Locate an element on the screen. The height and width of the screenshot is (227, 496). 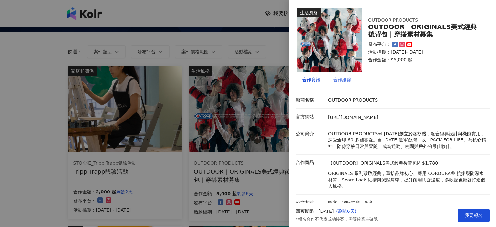
p: 合作金額： $5,000 起 is located at coordinates (425, 60).